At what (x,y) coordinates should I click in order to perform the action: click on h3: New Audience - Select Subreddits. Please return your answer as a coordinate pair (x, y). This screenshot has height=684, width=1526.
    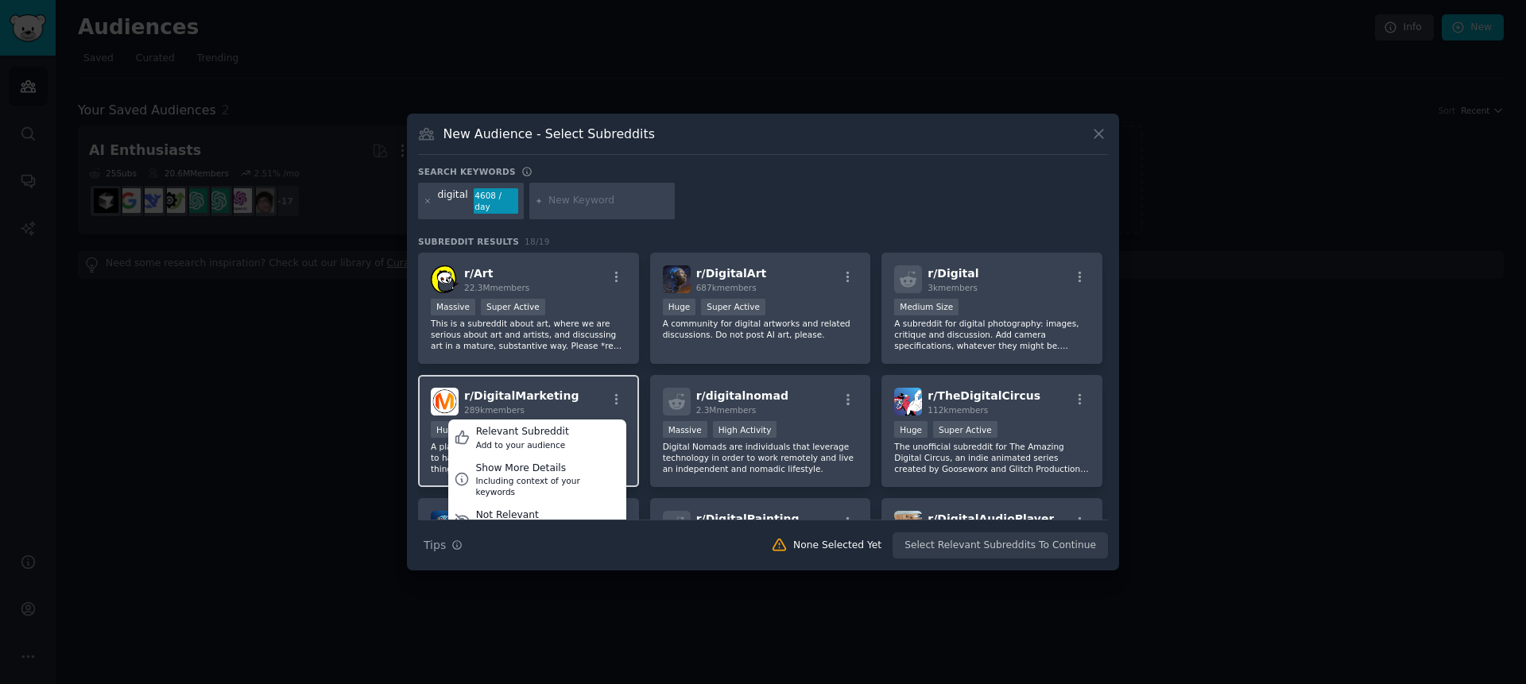
    Looking at the image, I should click on (549, 134).